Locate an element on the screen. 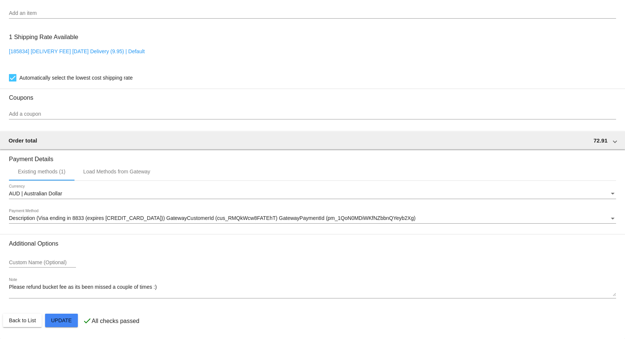  span: 72.91 is located at coordinates (600, 140).